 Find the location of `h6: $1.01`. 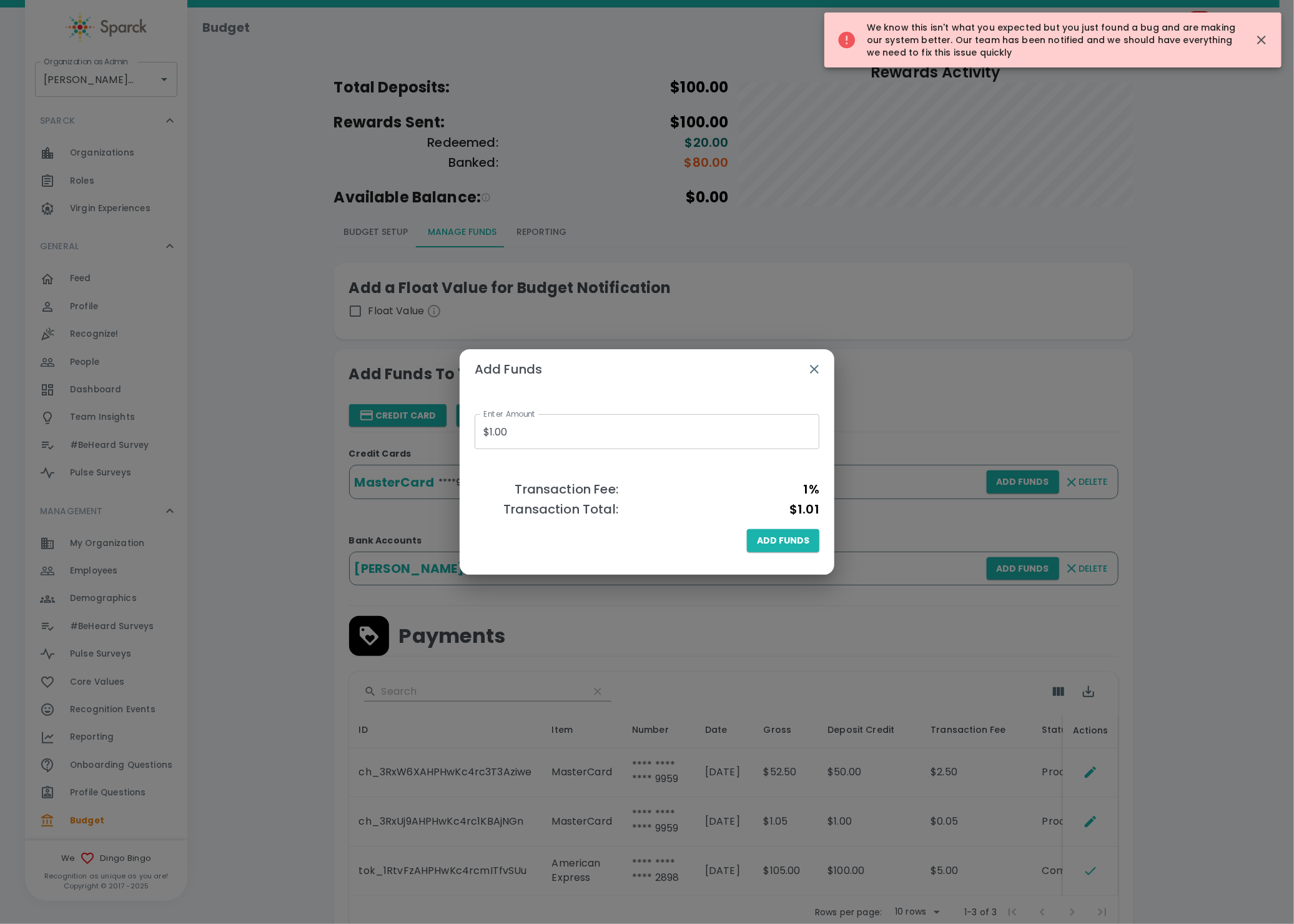

h6: $1.01 is located at coordinates (719, 509).